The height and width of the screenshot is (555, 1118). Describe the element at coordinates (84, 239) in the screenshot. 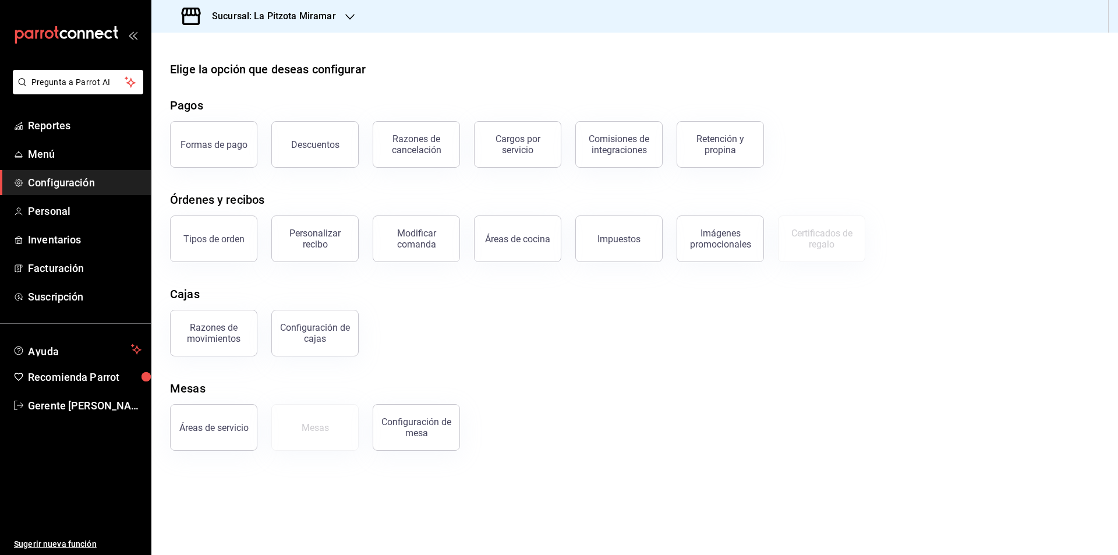

I see `span: Inventarios` at that location.